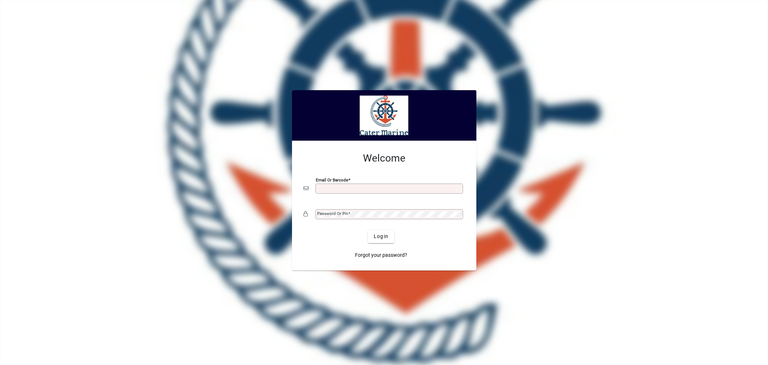 The width and height of the screenshot is (768, 365). Describe the element at coordinates (381, 255) in the screenshot. I see `span: Forgot your password?` at that location.